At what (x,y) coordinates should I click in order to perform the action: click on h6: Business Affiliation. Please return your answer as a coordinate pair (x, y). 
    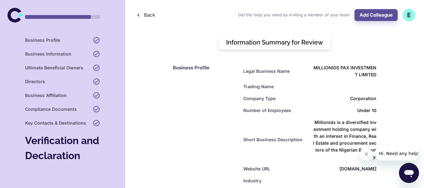
    Looking at the image, I should click on (46, 95).